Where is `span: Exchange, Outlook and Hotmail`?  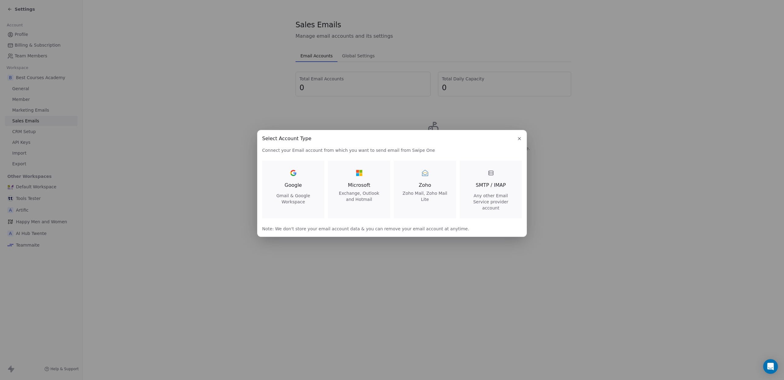
span: Exchange, Outlook and Hotmail is located at coordinates (359, 196).